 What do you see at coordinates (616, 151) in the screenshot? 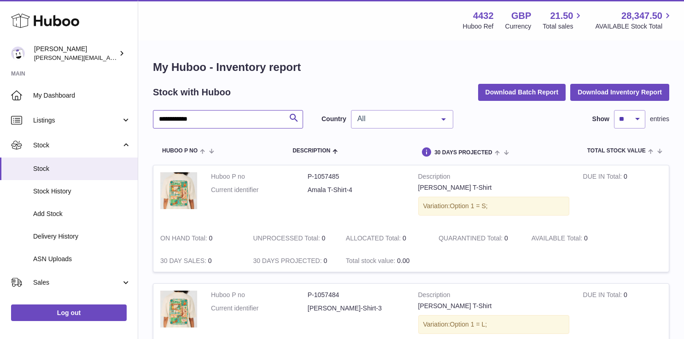
I see `span: Total stock value` at bounding box center [616, 151].